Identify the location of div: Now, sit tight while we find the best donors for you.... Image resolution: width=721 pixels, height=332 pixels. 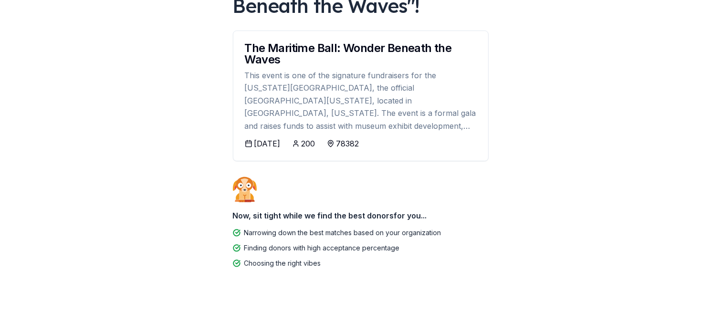
(361, 216).